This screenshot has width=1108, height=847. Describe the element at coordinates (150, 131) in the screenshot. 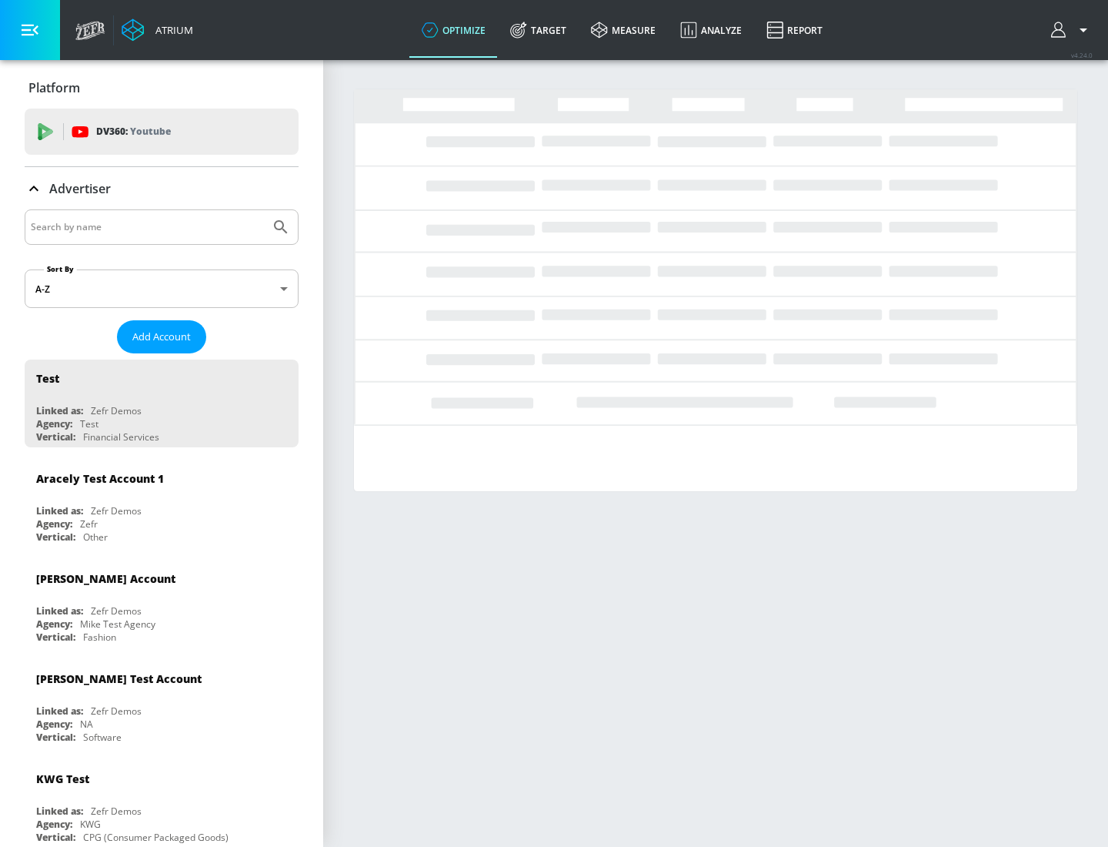

I see `p: Youtube` at that location.